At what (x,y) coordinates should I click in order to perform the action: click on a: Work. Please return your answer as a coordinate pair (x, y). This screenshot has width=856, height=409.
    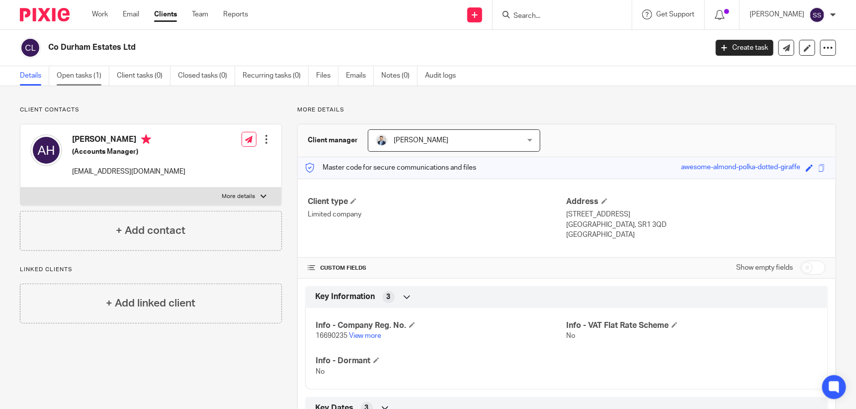
    Looking at the image, I should click on (100, 14).